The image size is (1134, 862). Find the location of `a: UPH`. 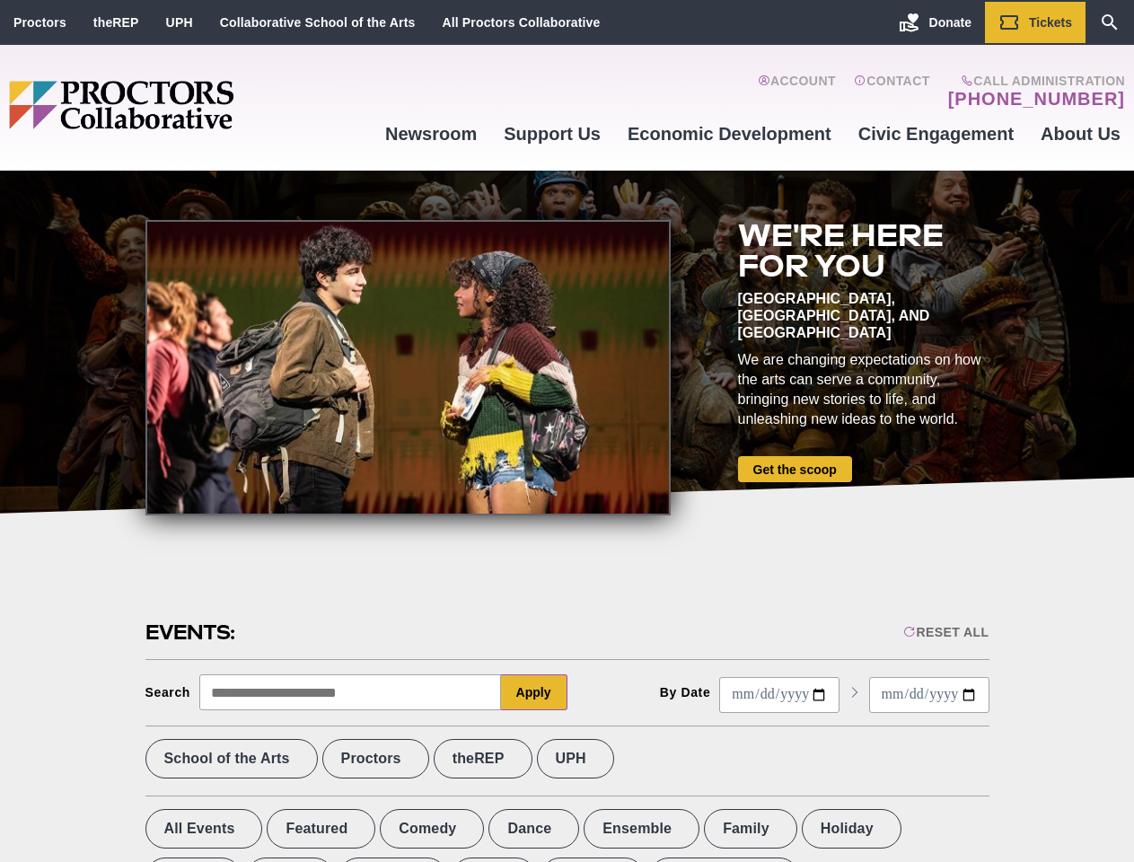

a: UPH is located at coordinates (180, 22).